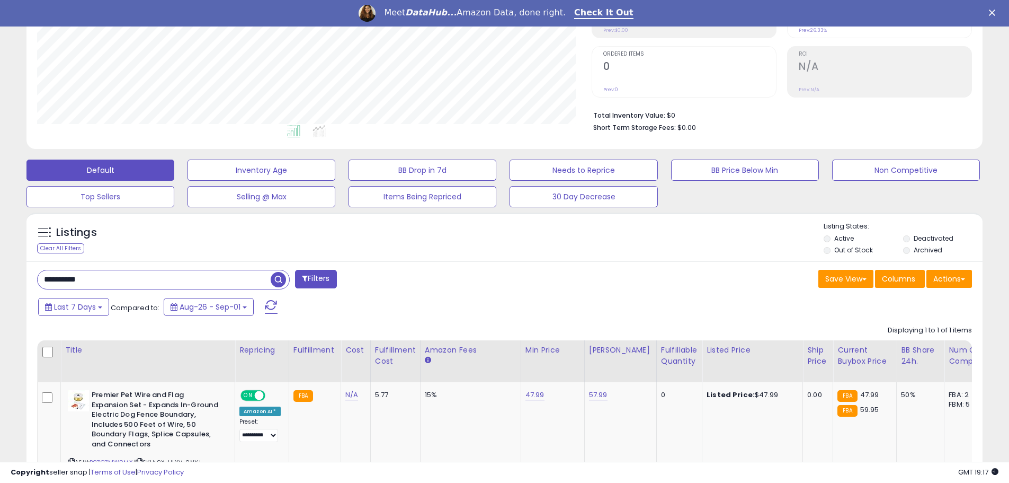 The image size is (1009, 483). Describe the element at coordinates (870, 394) in the screenshot. I see `span: 47.99` at that location.